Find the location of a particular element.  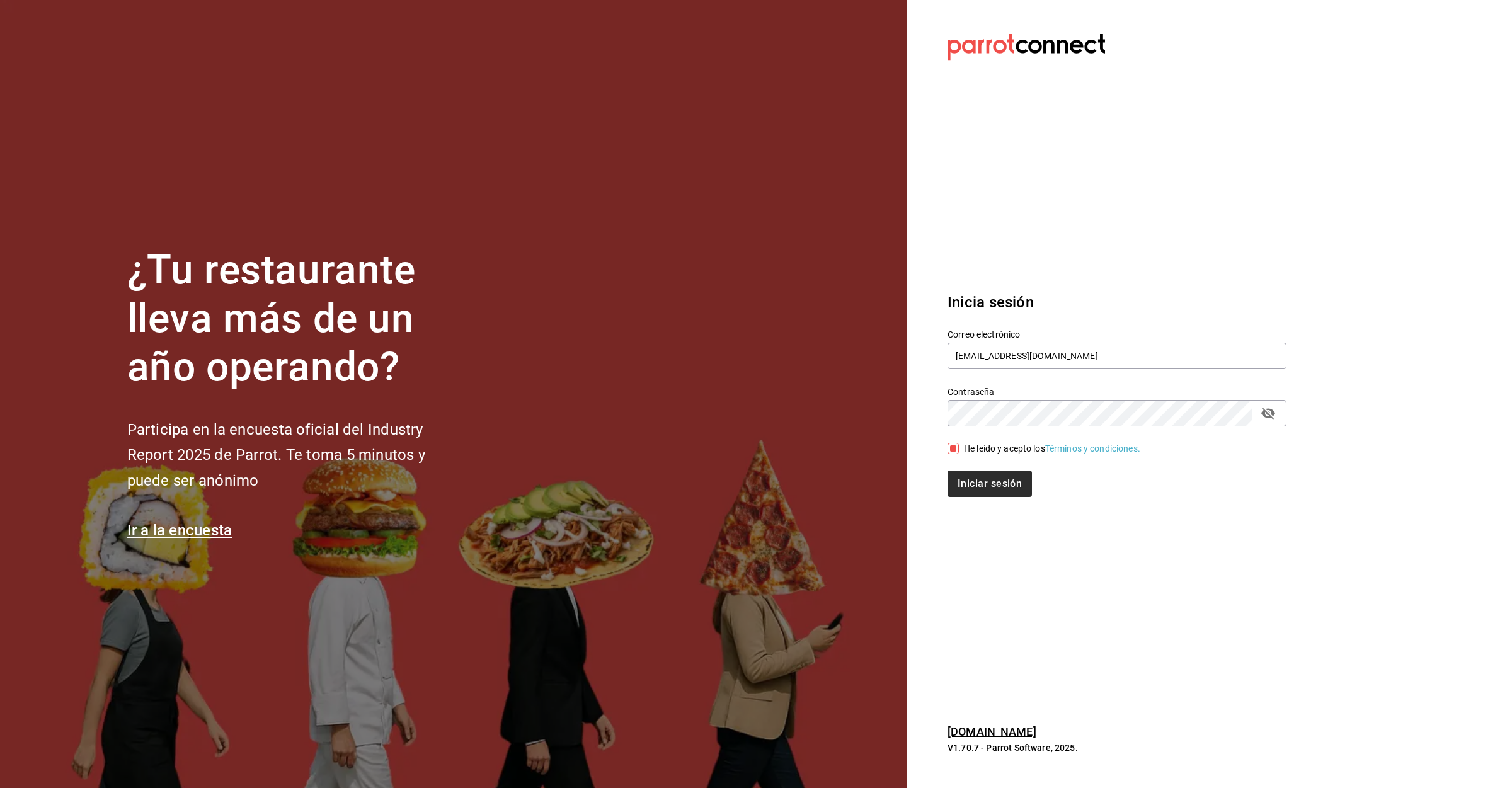

h3: Inicia sesión is located at coordinates (1117, 303).